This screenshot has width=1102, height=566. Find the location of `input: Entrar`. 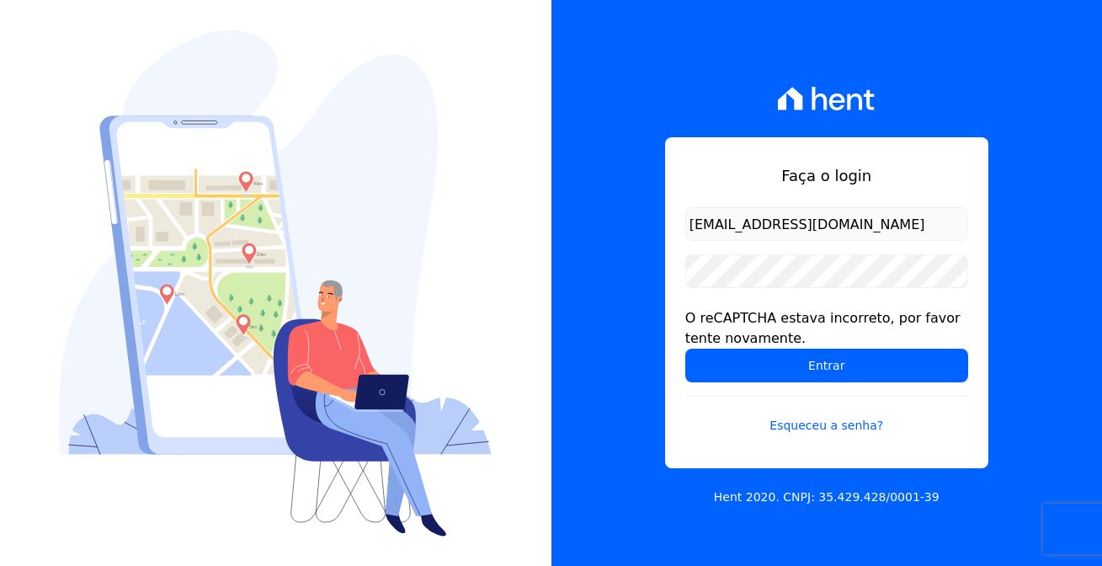

input: Entrar is located at coordinates (827, 365).